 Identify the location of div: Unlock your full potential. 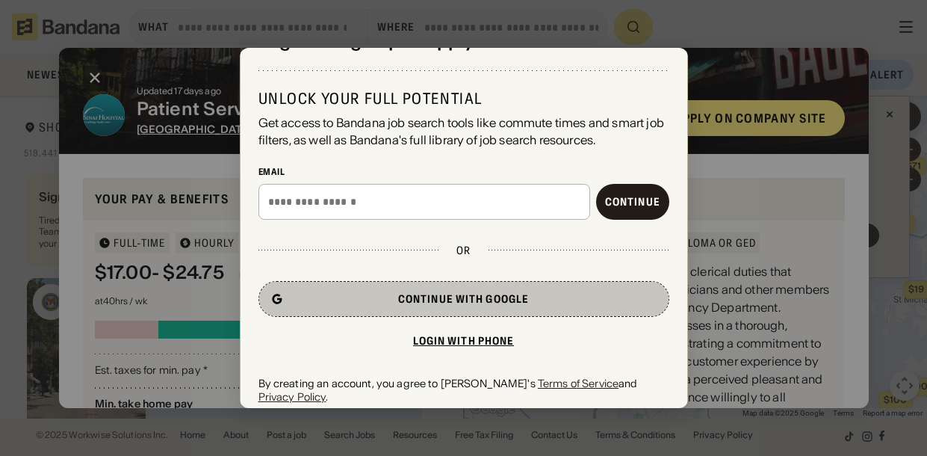
(464, 99).